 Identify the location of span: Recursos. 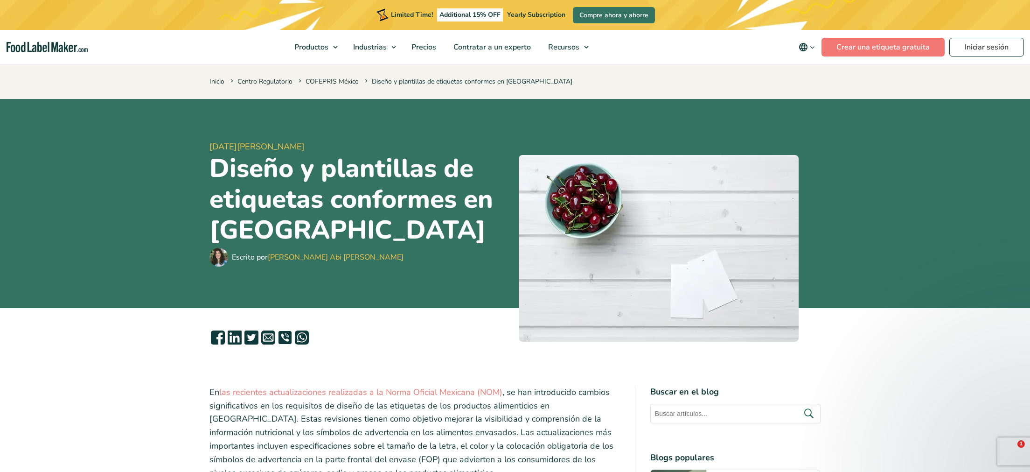
(563, 47).